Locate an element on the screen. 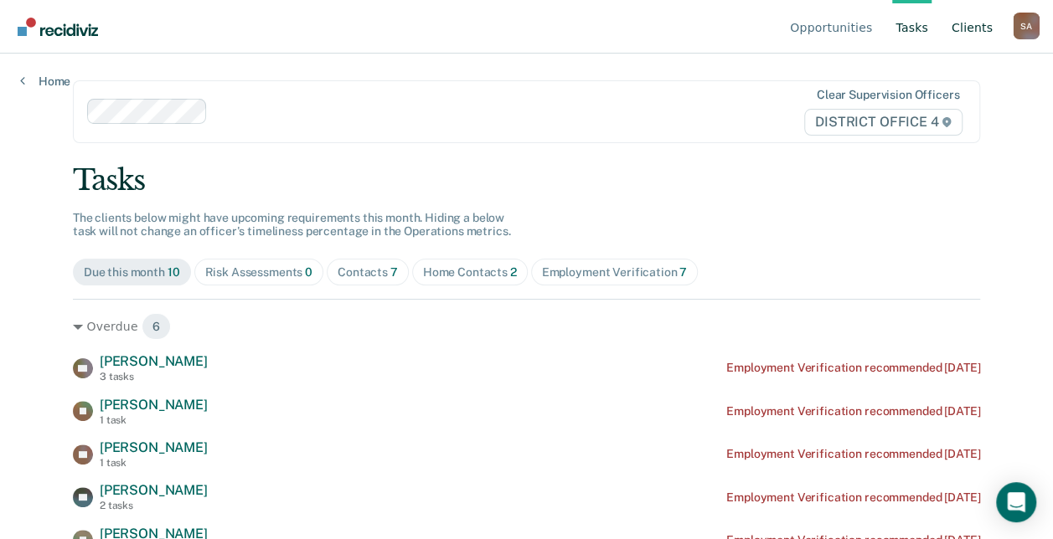 The image size is (1053, 539). div: 3 tasks is located at coordinates (153, 377).